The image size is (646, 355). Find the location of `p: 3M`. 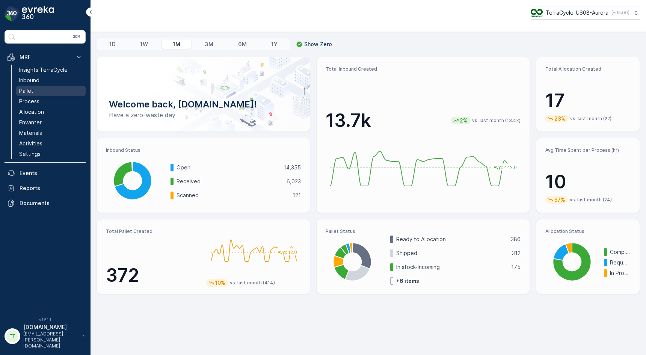

p: 3M is located at coordinates (209, 44).